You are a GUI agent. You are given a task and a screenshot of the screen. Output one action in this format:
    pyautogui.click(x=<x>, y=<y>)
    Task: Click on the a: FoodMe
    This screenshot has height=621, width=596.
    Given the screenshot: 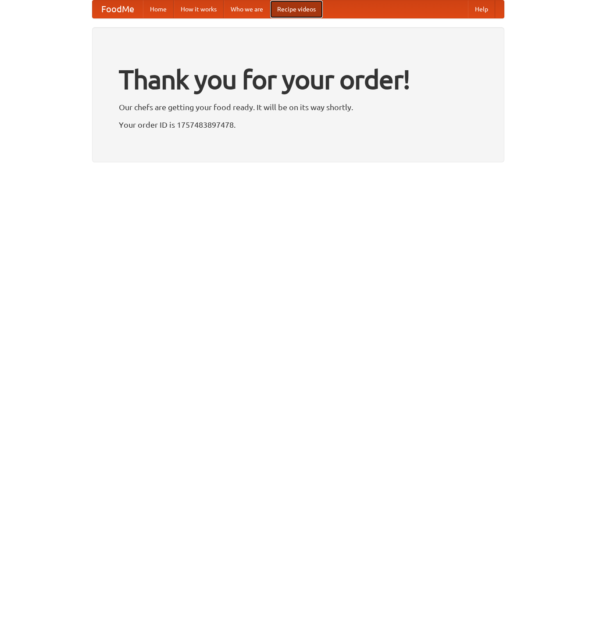 What is the action you would take?
    pyautogui.click(x=118, y=9)
    